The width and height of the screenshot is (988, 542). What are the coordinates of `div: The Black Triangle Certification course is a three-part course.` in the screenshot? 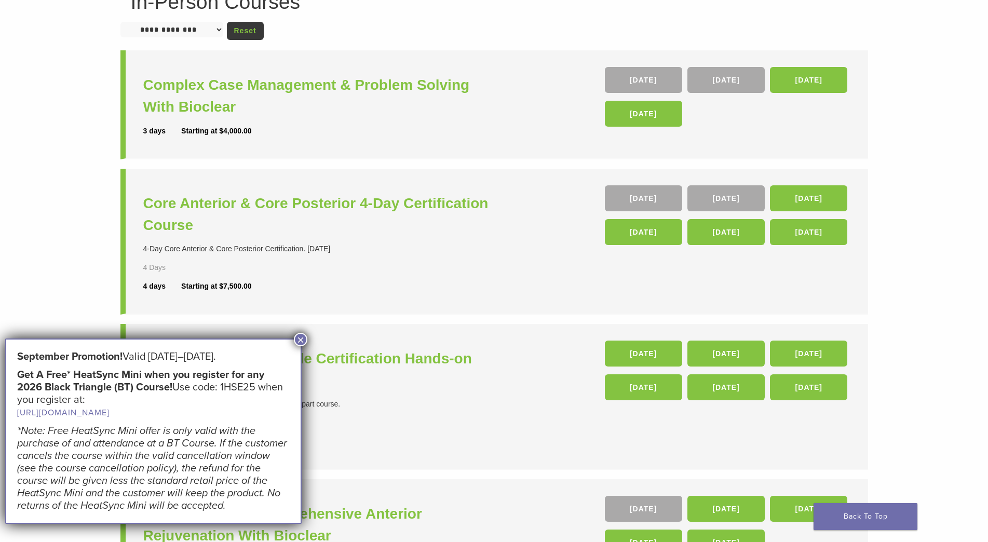 It's located at (320, 404).